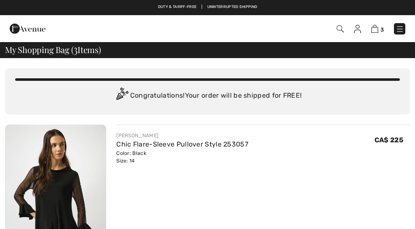  What do you see at coordinates (182, 157) in the screenshot?
I see `div: Color: Black Size: 14` at bounding box center [182, 157].